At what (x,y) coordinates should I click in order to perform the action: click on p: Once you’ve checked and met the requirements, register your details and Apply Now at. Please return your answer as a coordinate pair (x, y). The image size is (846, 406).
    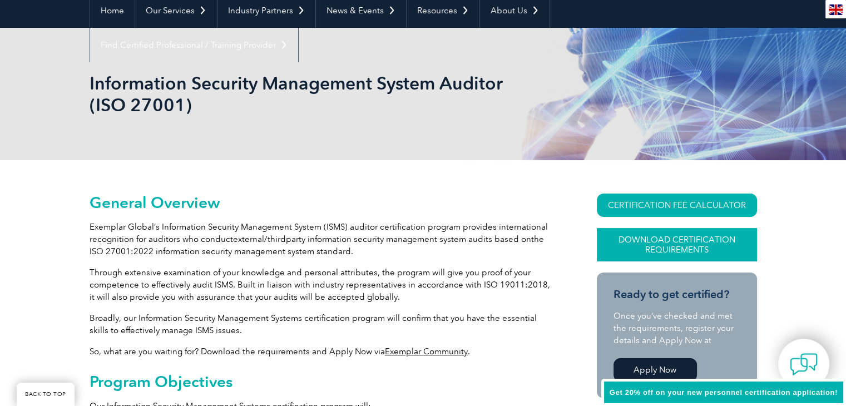
    Looking at the image, I should click on (677, 328).